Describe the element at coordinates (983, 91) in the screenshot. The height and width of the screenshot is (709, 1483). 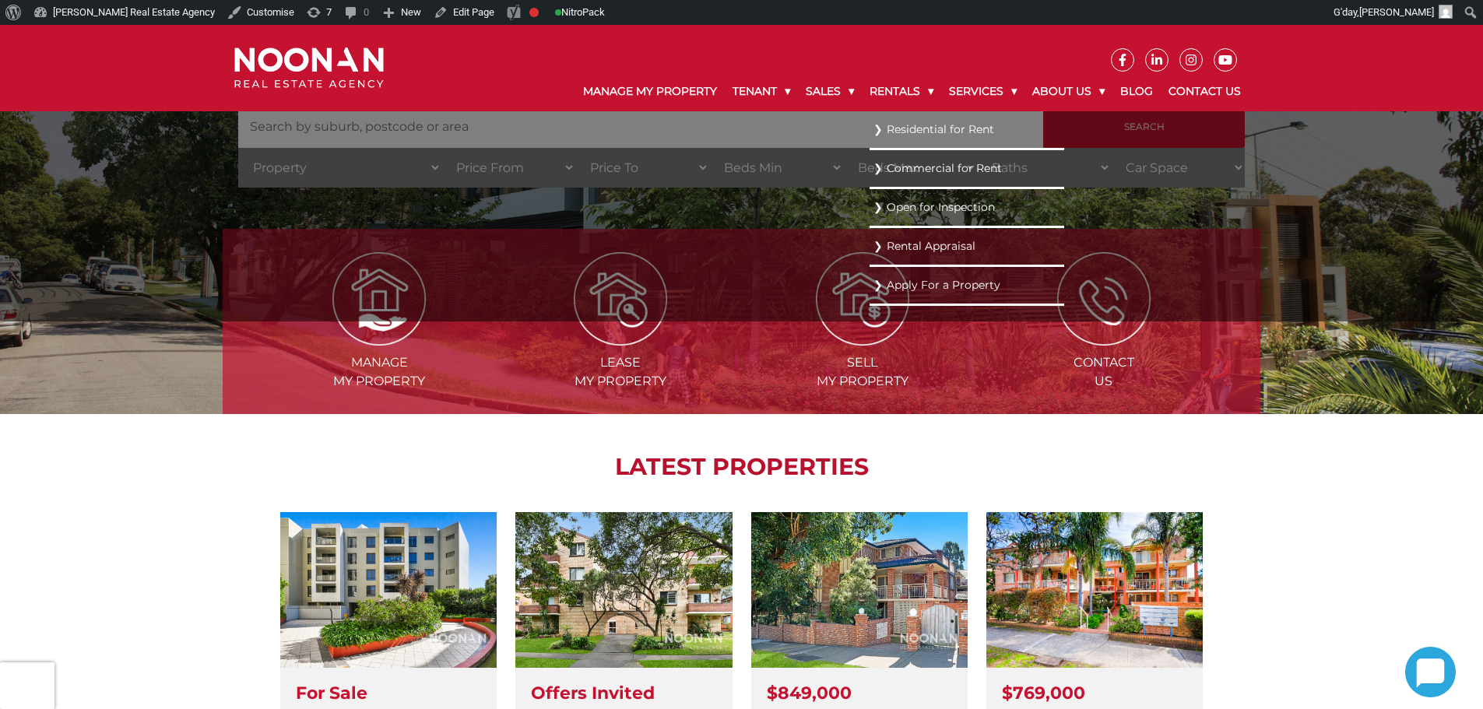
I see `a: Services` at that location.